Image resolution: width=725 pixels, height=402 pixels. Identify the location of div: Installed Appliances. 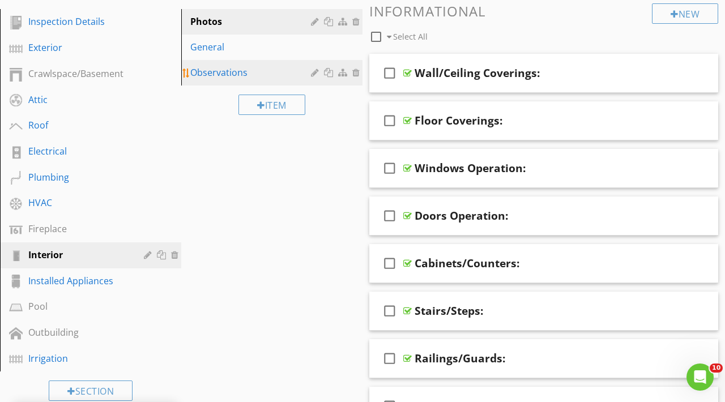
(78, 281).